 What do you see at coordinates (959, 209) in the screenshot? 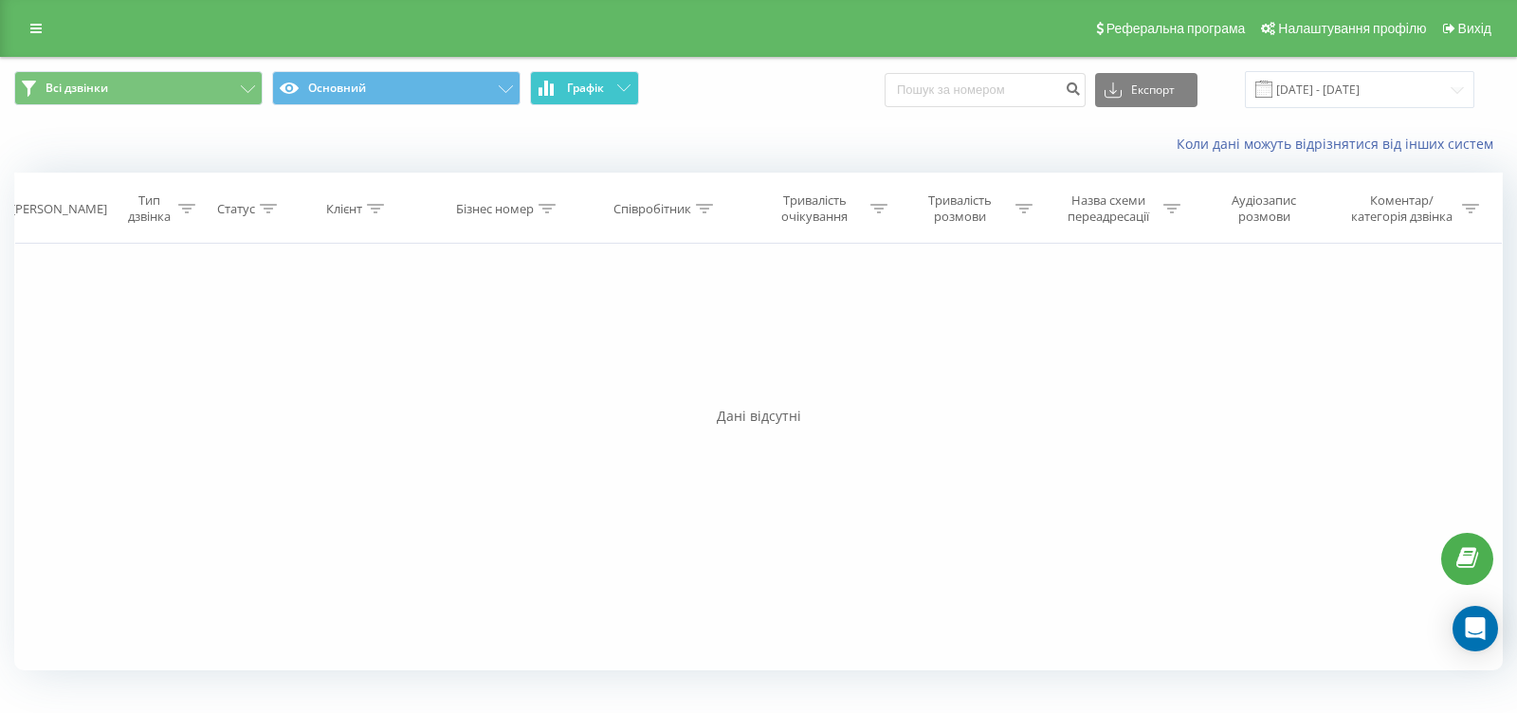
I see `div: Тривалість розмови` at bounding box center [959, 209].